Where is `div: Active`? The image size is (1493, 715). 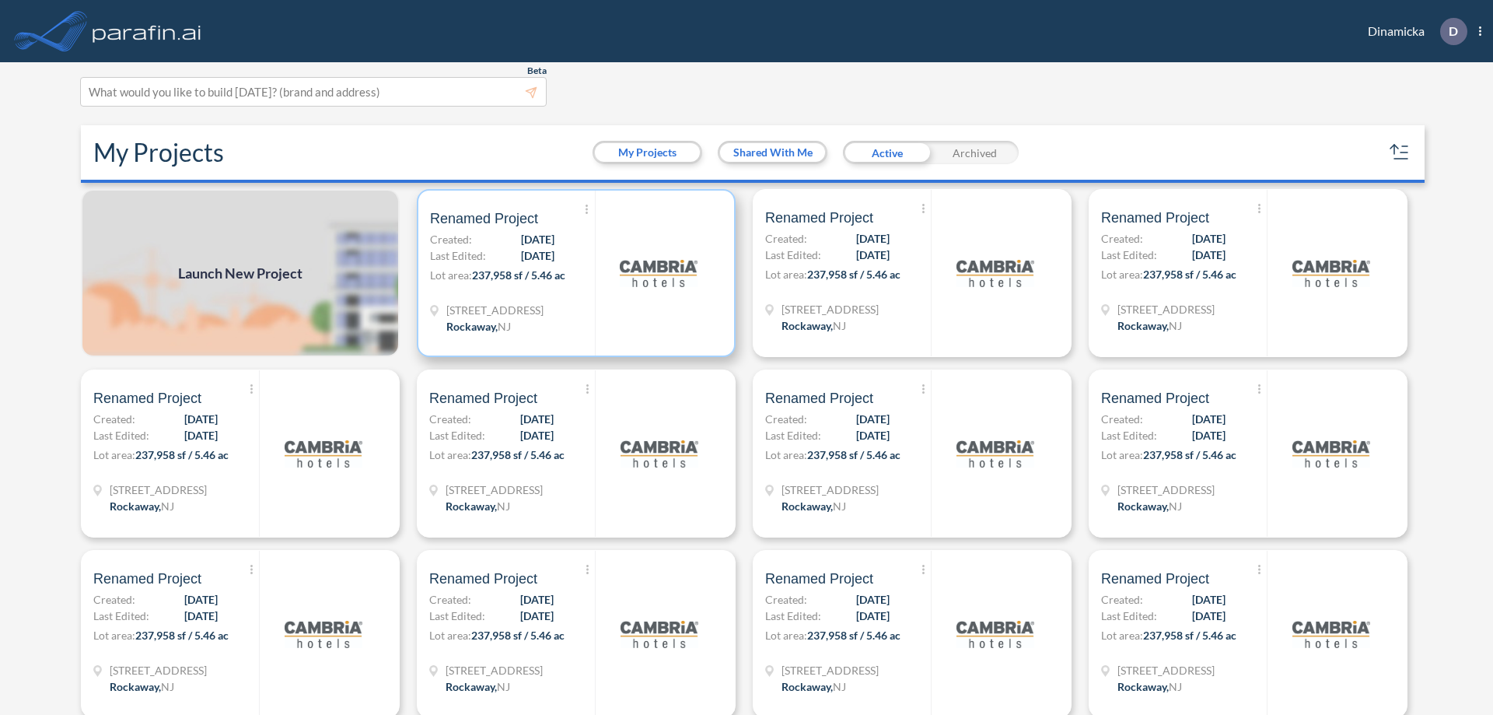 div: Active is located at coordinates (886, 152).